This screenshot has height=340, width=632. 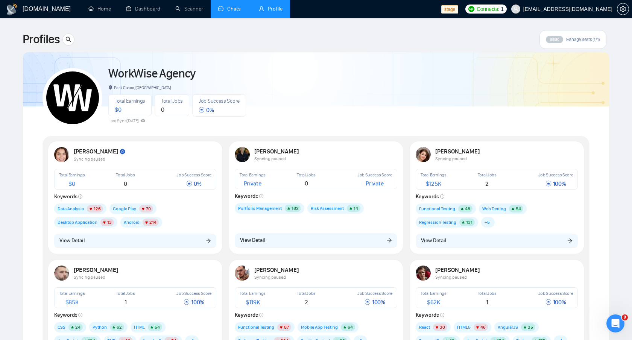 I want to click on span: 9, so click(x=625, y=317).